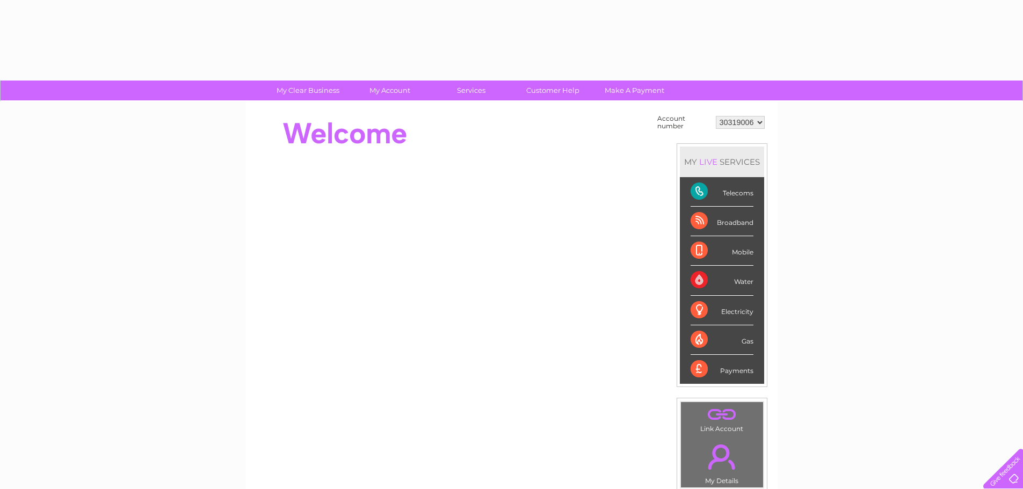  Describe the element at coordinates (721, 310) in the screenshot. I see `div: Electricity` at that location.